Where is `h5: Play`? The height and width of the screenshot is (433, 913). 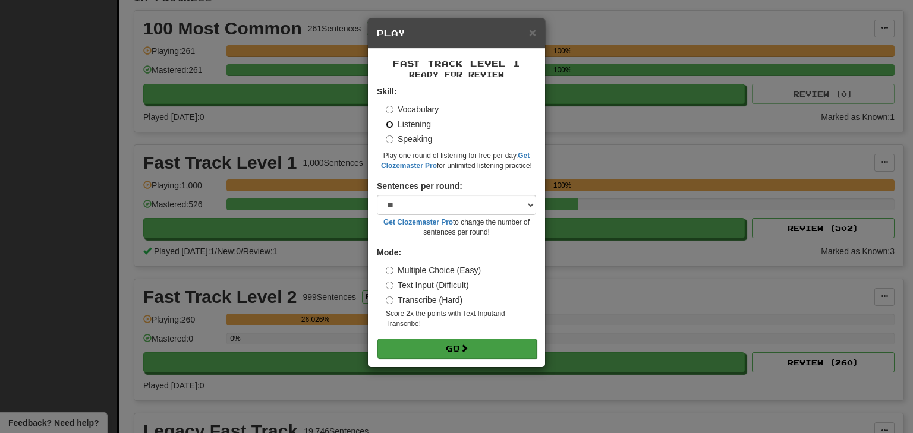
h5: Play is located at coordinates (457, 33).